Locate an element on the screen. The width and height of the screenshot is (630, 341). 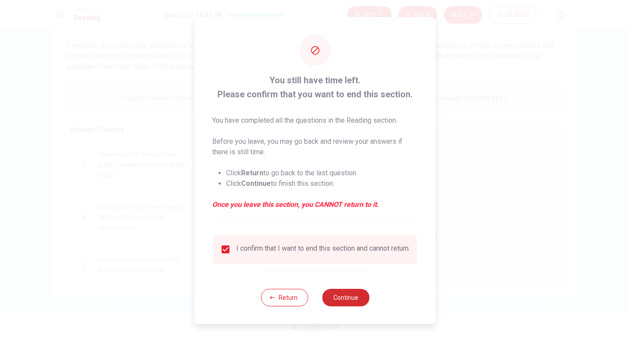
li: Click to go back to the last question is located at coordinates (322, 173).